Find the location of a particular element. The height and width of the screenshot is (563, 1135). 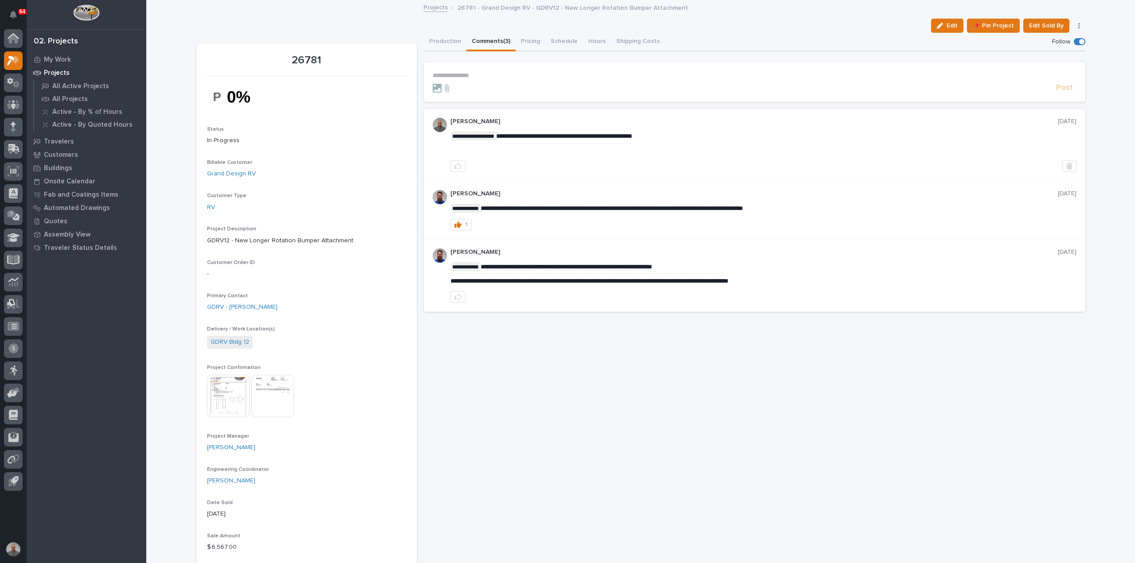

a: RV is located at coordinates (211, 207).